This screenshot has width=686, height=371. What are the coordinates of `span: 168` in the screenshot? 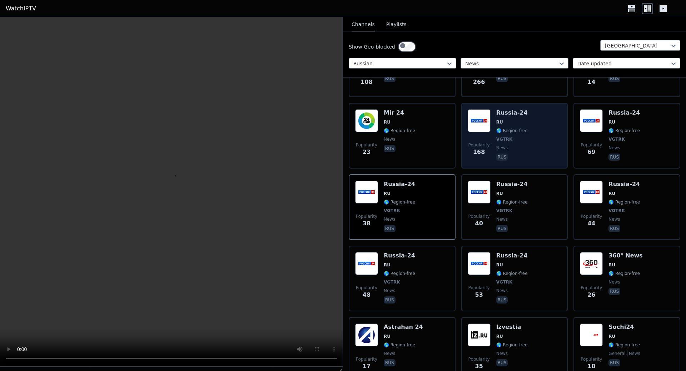 It's located at (478, 152).